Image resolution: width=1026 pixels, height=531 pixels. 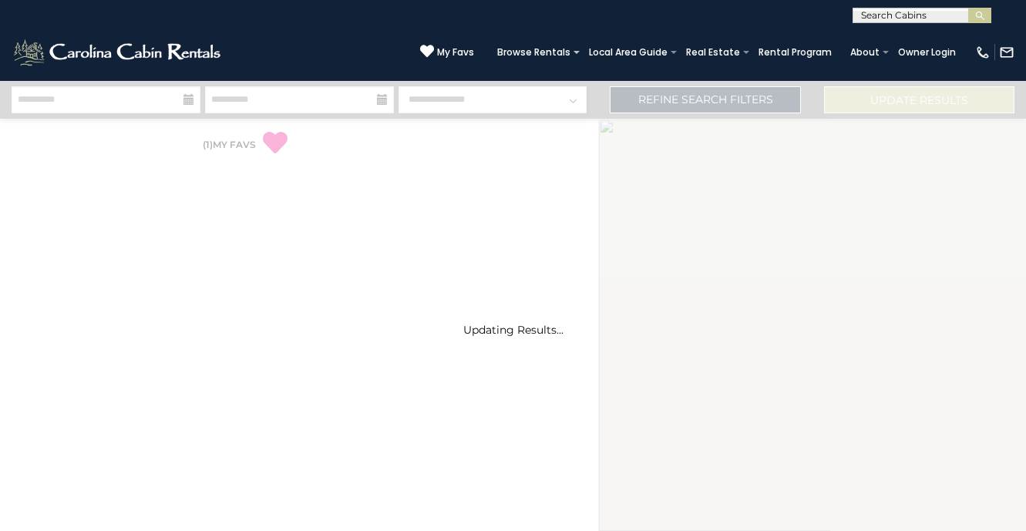 What do you see at coordinates (533, 52) in the screenshot?
I see `a: Browse Rentals` at bounding box center [533, 52].